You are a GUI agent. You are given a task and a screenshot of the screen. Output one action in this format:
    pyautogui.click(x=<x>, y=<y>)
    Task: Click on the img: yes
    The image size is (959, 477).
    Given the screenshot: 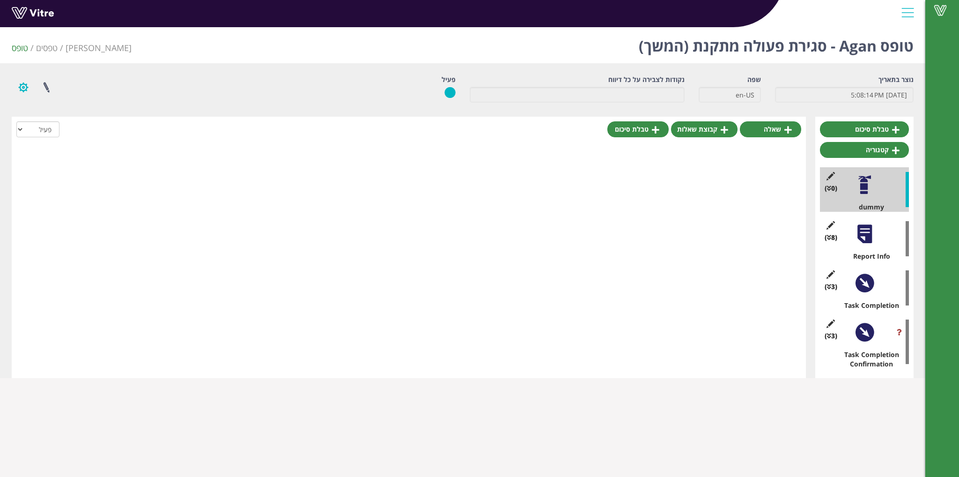 What is the action you would take?
    pyautogui.click(x=450, y=92)
    